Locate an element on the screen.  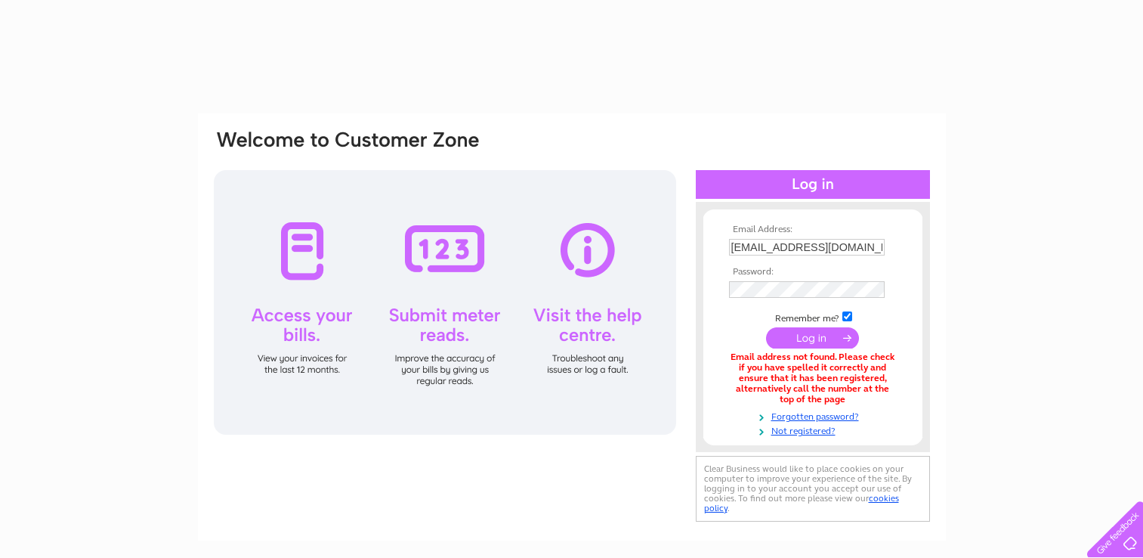
a: Not registered? is located at coordinates (815, 429).